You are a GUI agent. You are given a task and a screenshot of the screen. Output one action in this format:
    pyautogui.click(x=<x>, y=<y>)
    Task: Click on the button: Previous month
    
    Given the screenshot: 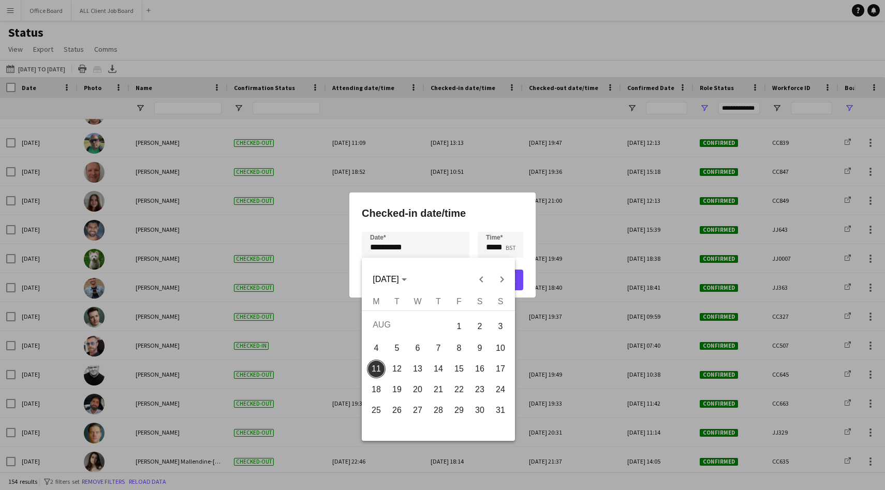 What is the action you would take?
    pyautogui.click(x=481, y=280)
    